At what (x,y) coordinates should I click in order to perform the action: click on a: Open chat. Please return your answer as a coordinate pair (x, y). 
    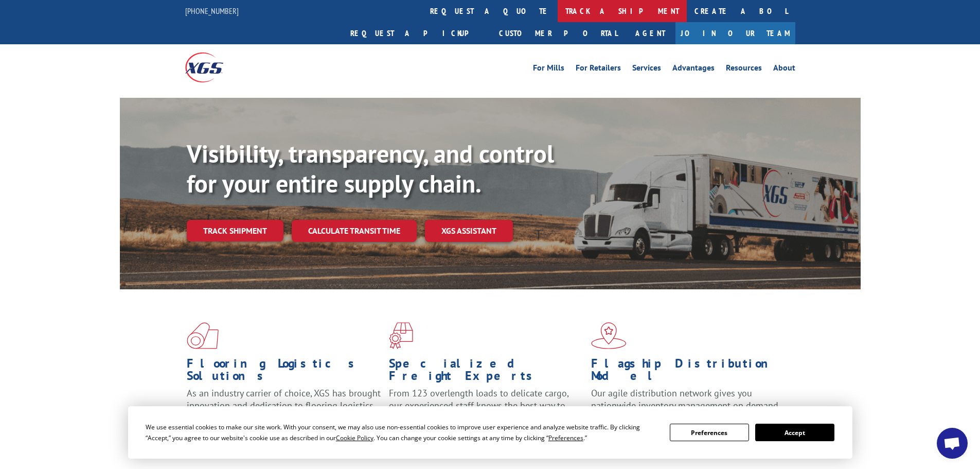
    Looking at the image, I should click on (952, 443).